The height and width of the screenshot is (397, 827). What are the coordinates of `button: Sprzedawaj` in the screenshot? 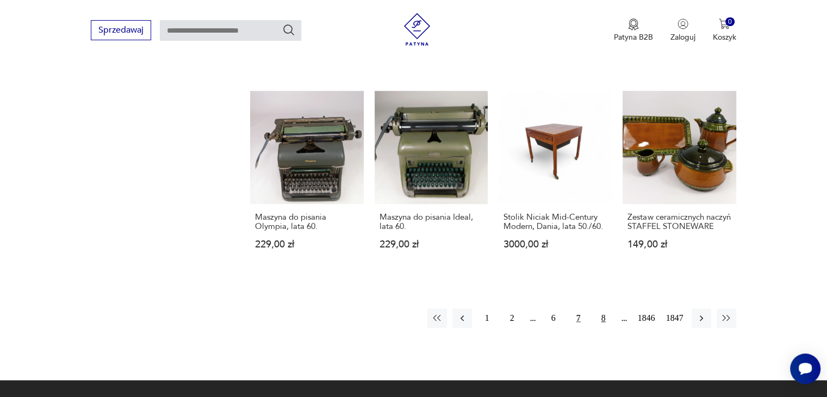 It's located at (121, 30).